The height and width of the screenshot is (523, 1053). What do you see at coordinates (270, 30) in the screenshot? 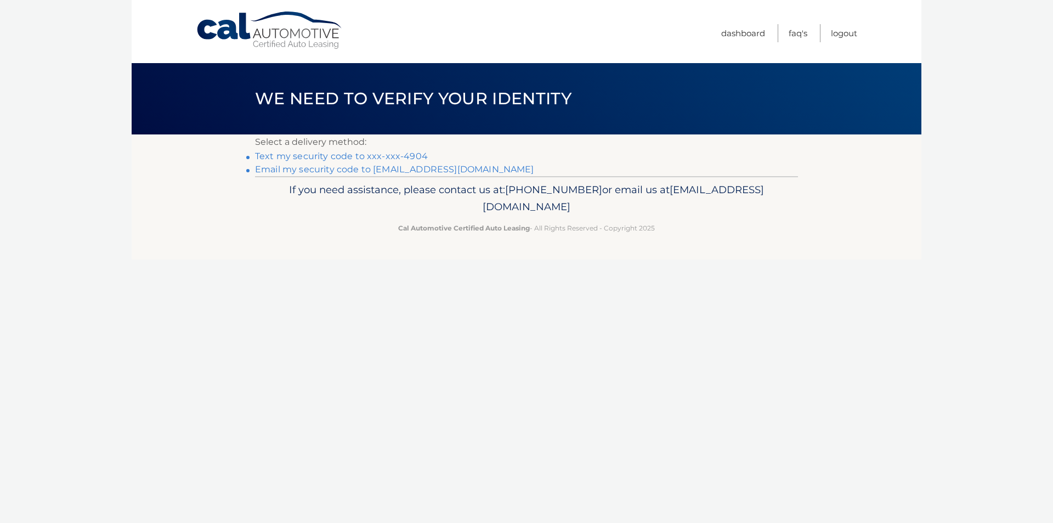
I see `a: Cal Automotive` at bounding box center [270, 30].